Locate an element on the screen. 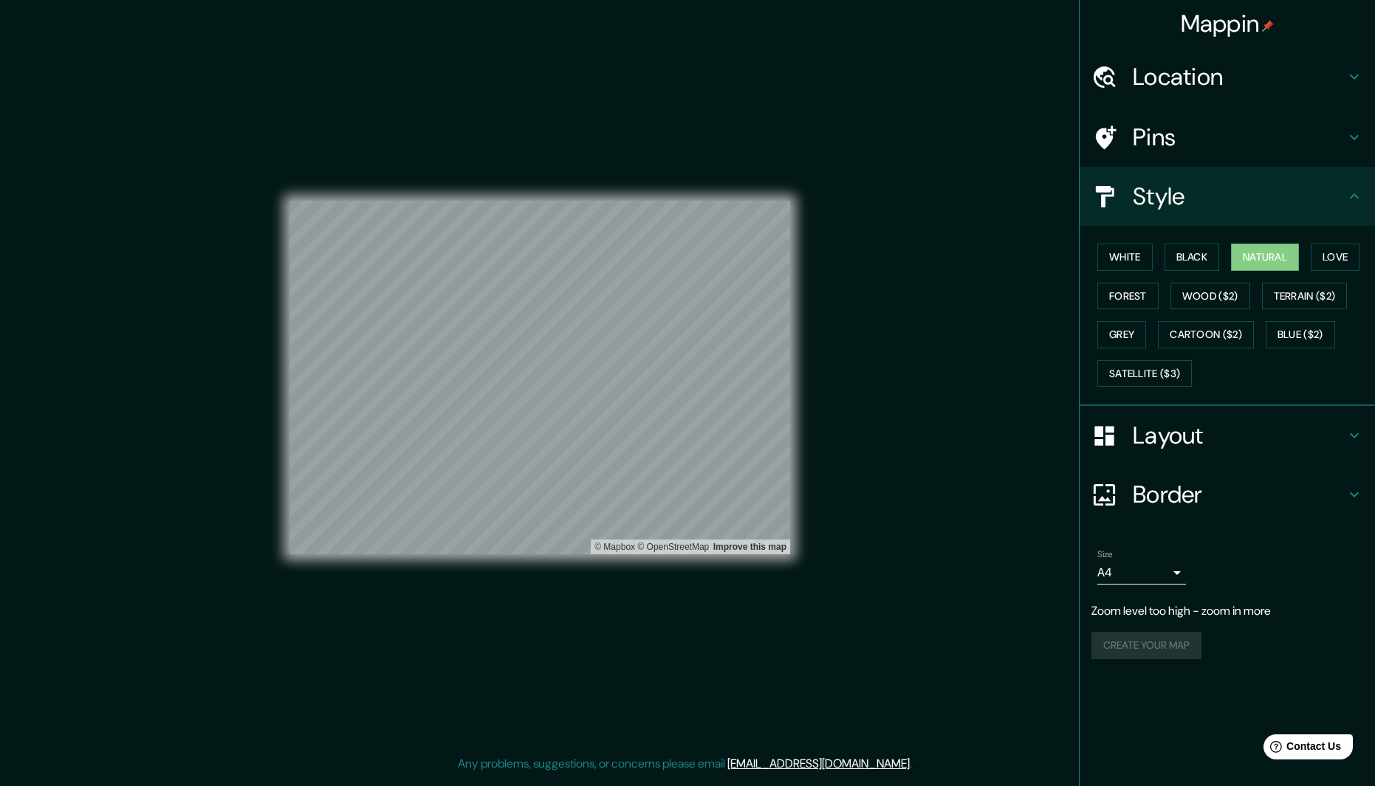 This screenshot has height=786, width=1375. button: Cartoon ($2) is located at coordinates (1206, 335).